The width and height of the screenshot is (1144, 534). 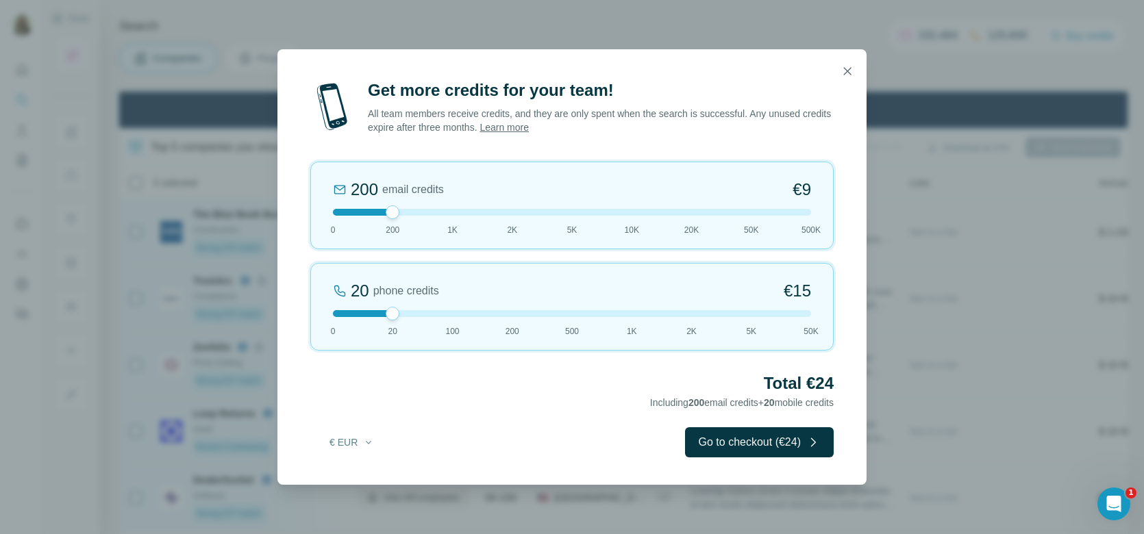 I want to click on a: Learn more, so click(x=504, y=127).